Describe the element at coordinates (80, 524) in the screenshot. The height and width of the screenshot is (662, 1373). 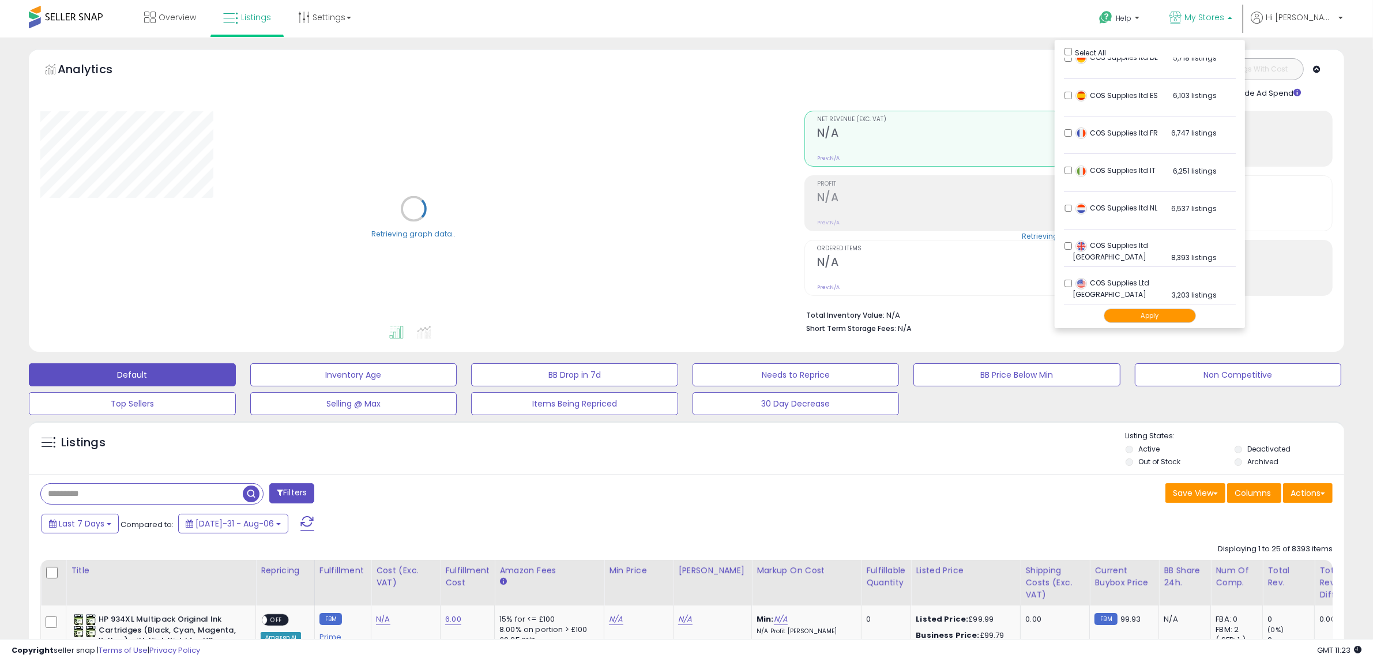
I see `button: Last 7 Days` at that location.